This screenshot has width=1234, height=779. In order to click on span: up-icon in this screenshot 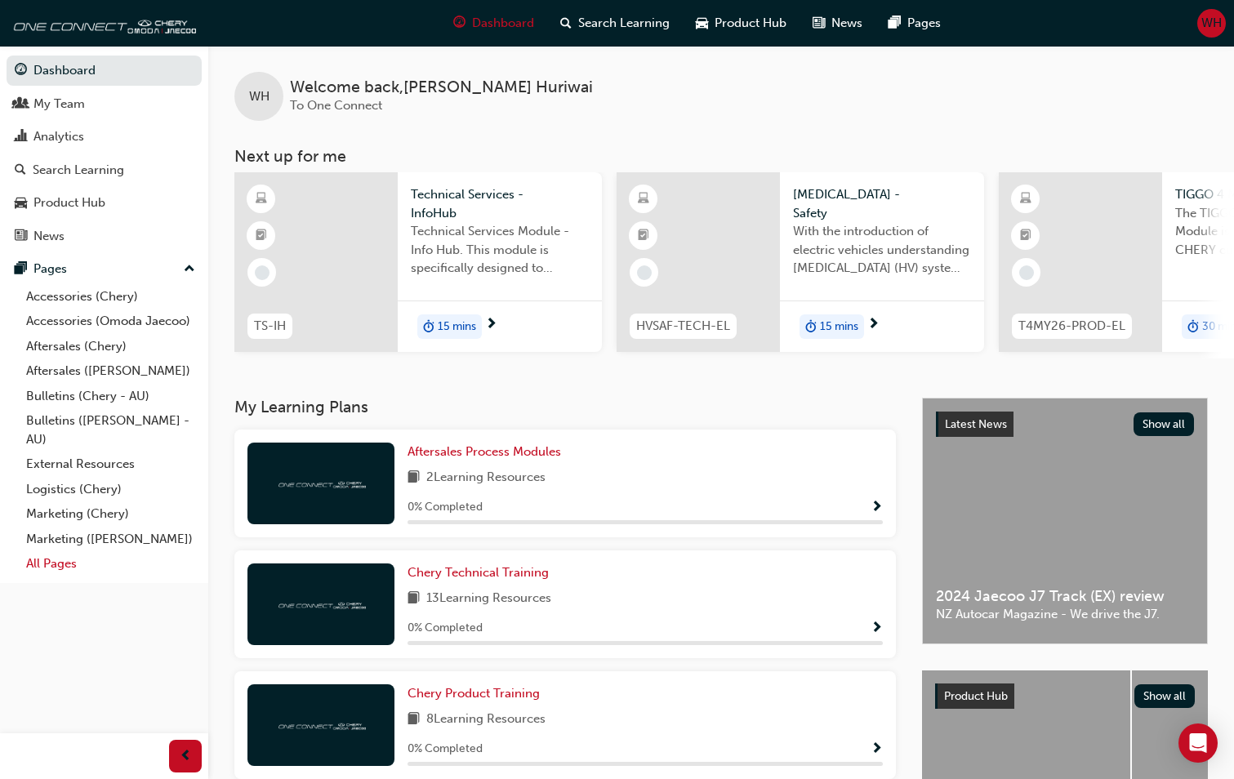, I will do `click(189, 269)`.